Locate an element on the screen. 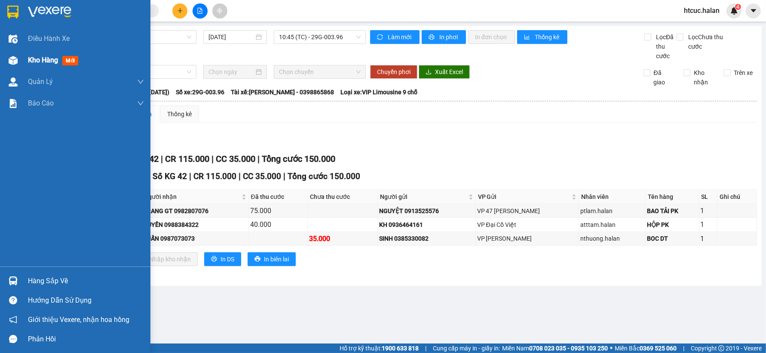  div: 40.000 is located at coordinates (278, 224).